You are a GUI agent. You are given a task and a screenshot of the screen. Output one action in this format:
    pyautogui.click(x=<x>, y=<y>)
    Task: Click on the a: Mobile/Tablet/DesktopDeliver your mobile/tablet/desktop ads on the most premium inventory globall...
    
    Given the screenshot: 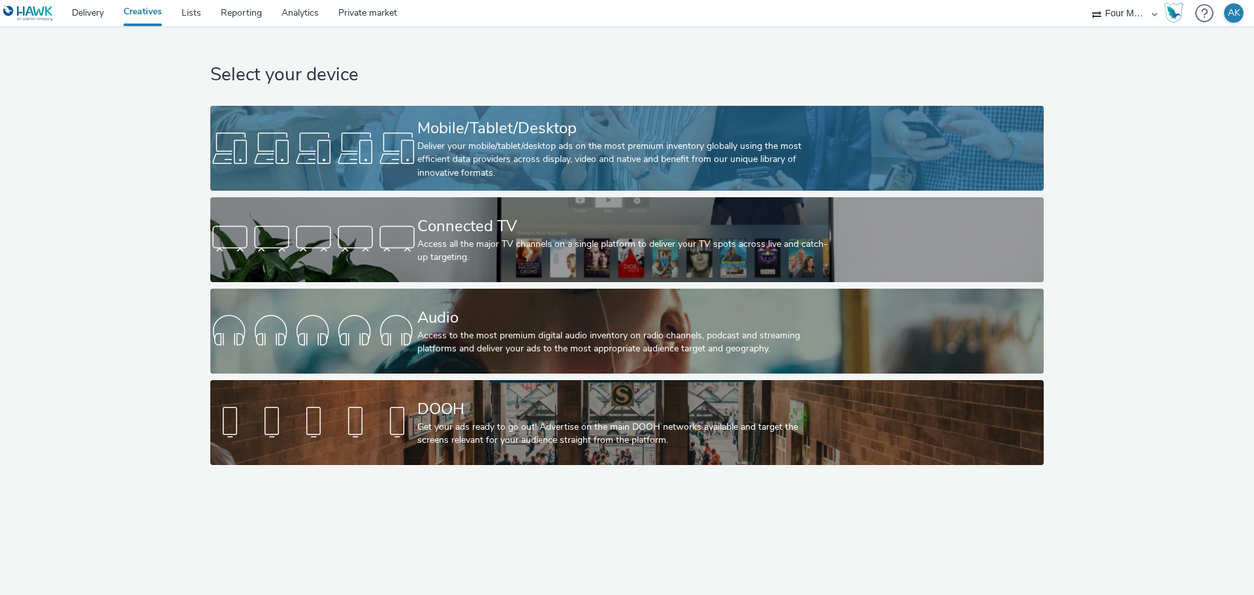 What is the action you would take?
    pyautogui.click(x=626, y=148)
    